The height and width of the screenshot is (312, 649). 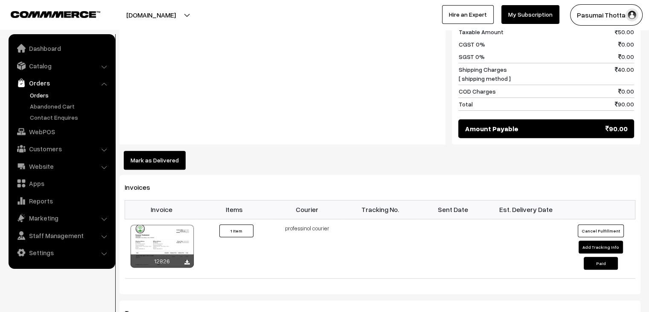 I want to click on button: Mark as Delivered, so click(x=154, y=160).